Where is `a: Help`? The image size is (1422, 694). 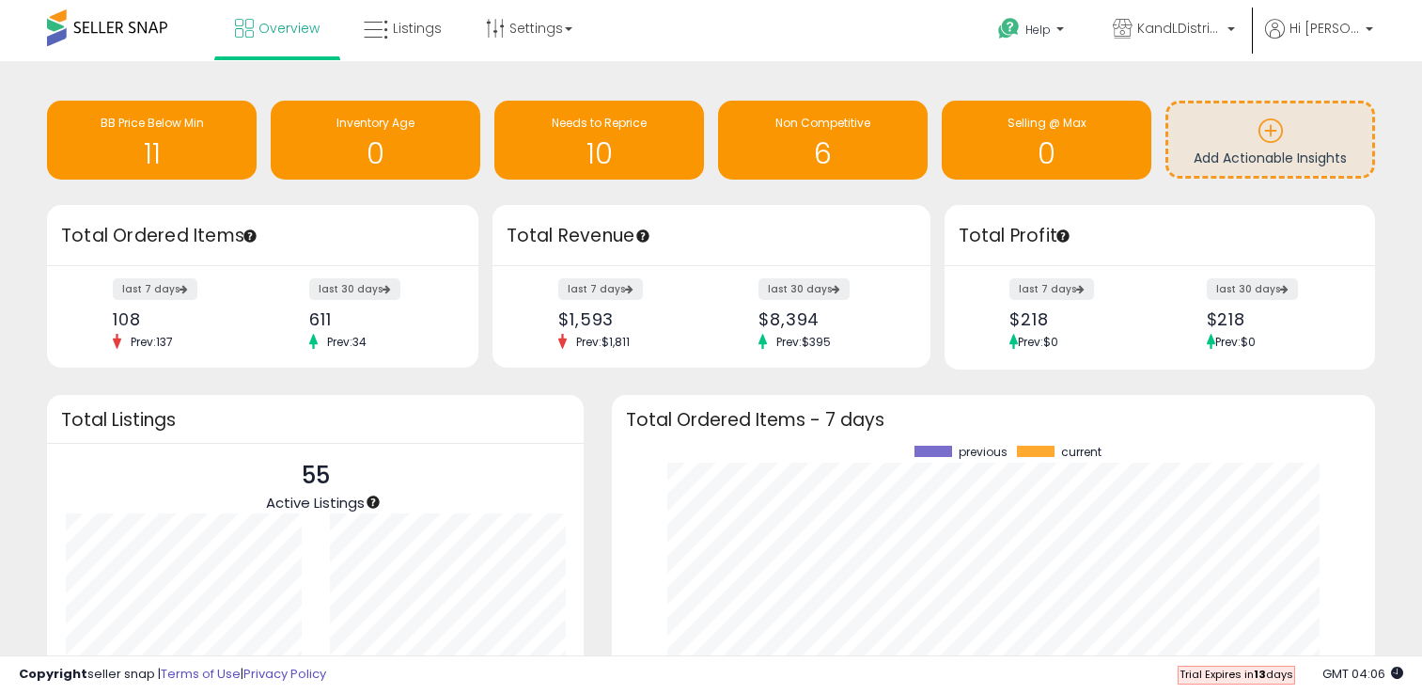
a: Help is located at coordinates (1033, 32).